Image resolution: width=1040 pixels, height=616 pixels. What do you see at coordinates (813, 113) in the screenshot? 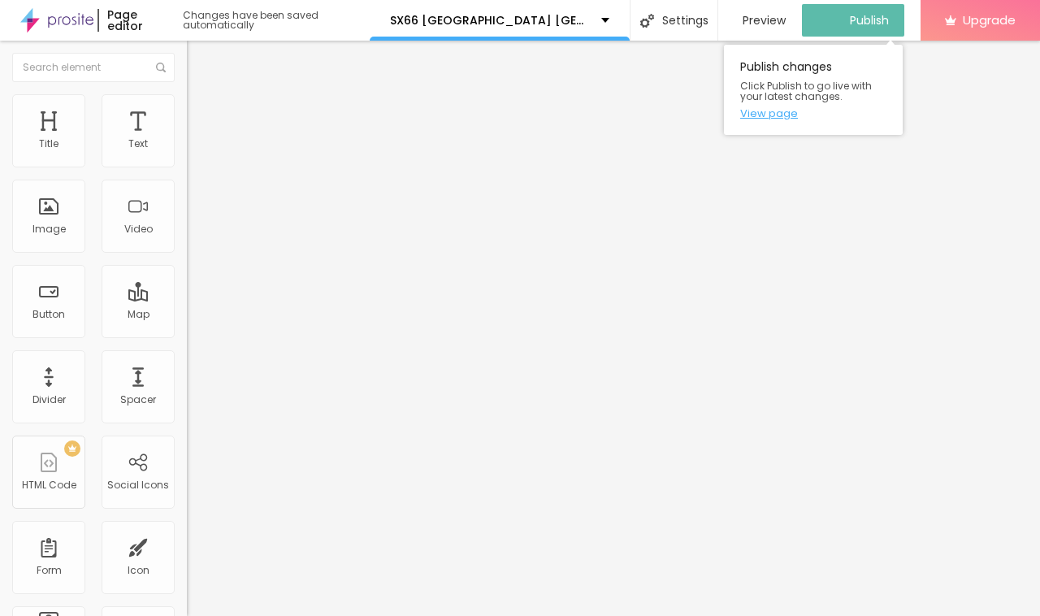
I see `a: View page` at bounding box center [813, 113].